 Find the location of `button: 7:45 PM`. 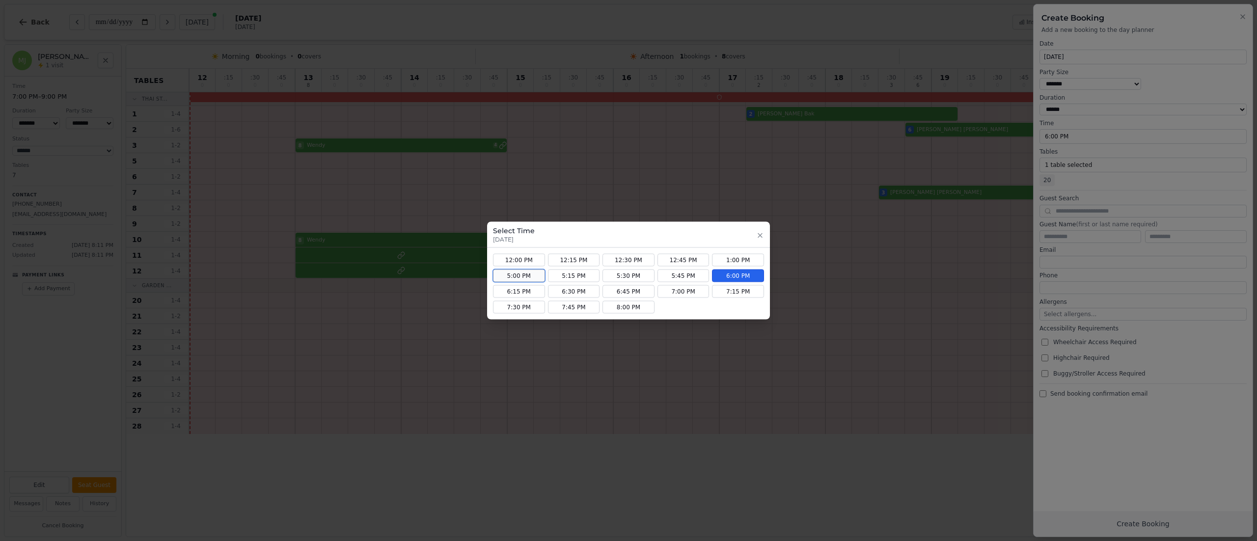

button: 7:45 PM is located at coordinates (574, 307).